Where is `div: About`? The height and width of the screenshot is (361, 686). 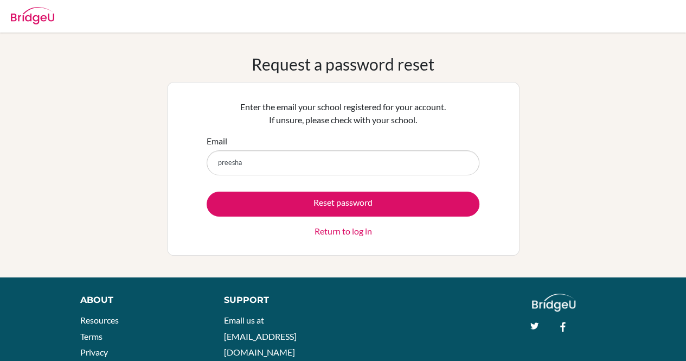
div: About is located at coordinates (140, 300).